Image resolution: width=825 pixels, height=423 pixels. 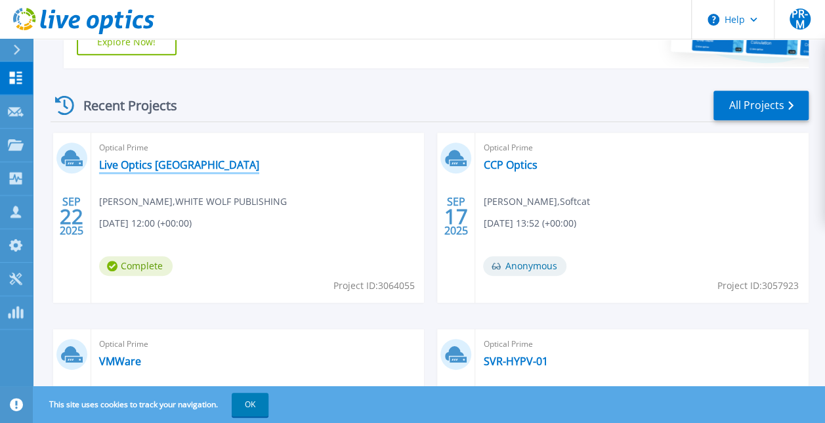 What do you see at coordinates (524, 266) in the screenshot?
I see `span: Anonymous` at bounding box center [524, 266].